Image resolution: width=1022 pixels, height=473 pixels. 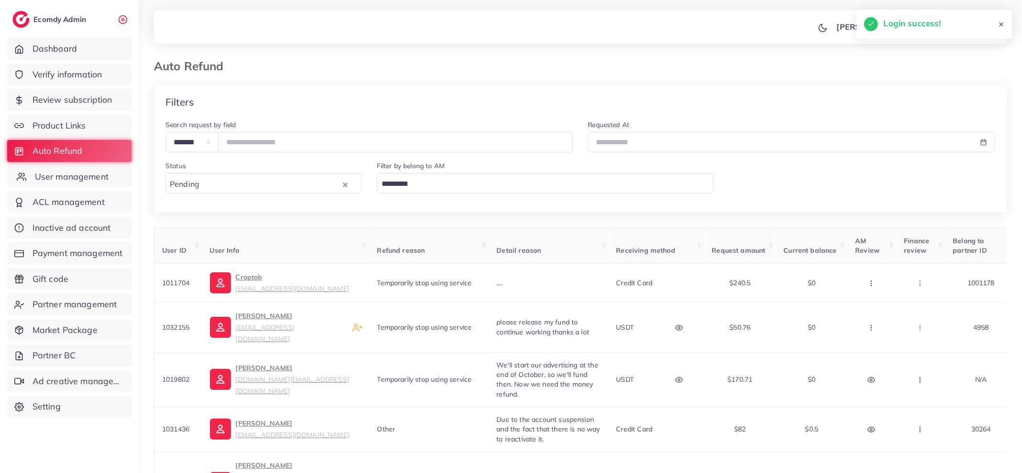 I want to click on span: Product Links, so click(x=59, y=126).